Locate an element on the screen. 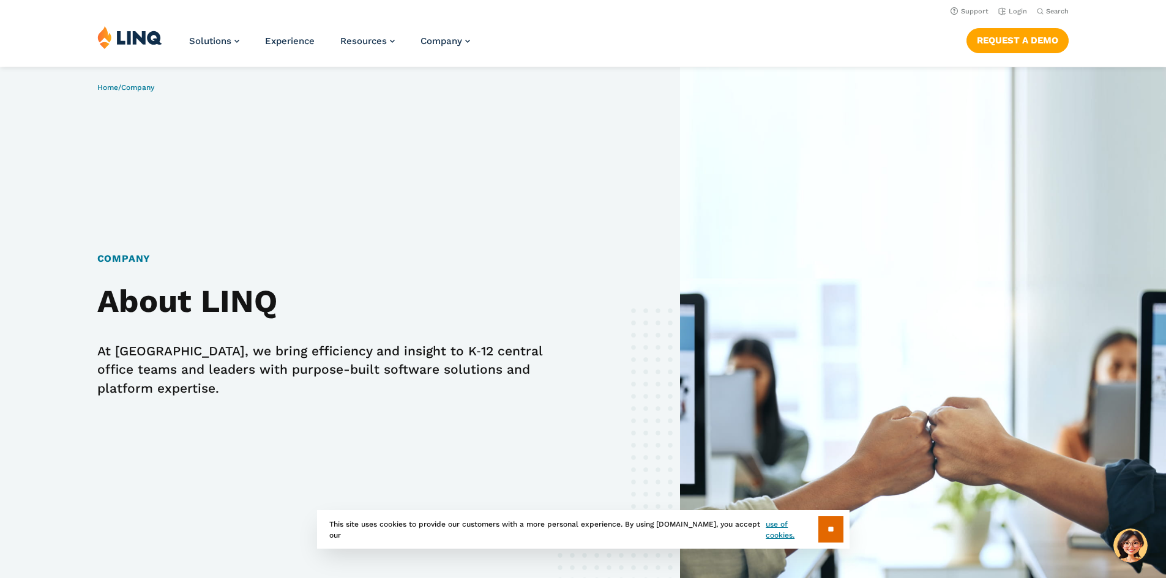  a: Request a Demo is located at coordinates (1017, 40).